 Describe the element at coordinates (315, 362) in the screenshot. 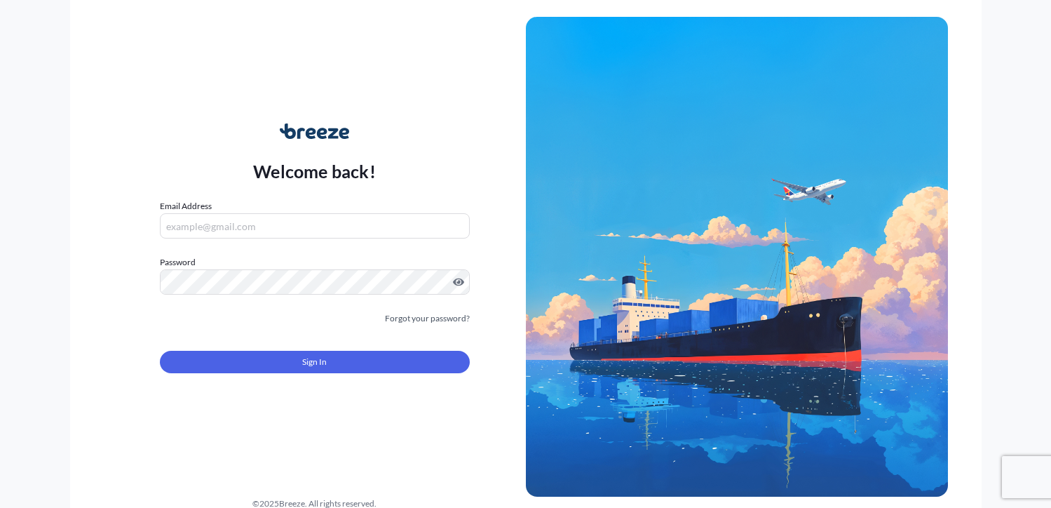

I see `button: Sign In` at that location.